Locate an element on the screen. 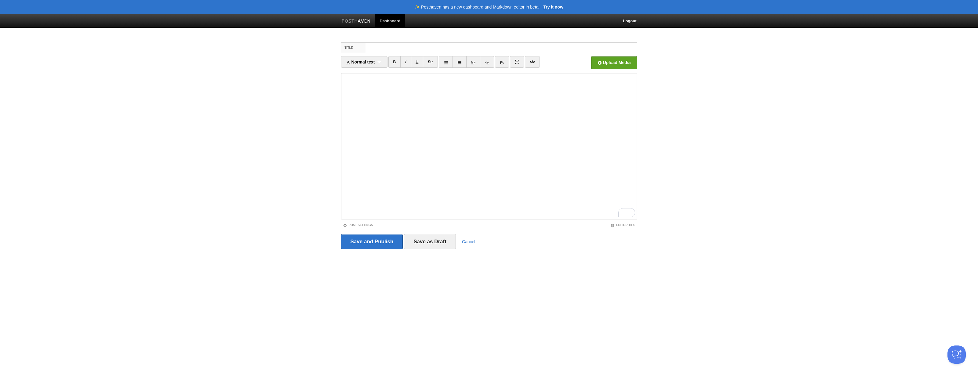 Image resolution: width=978 pixels, height=376 pixels. del: Str is located at coordinates (430, 62).